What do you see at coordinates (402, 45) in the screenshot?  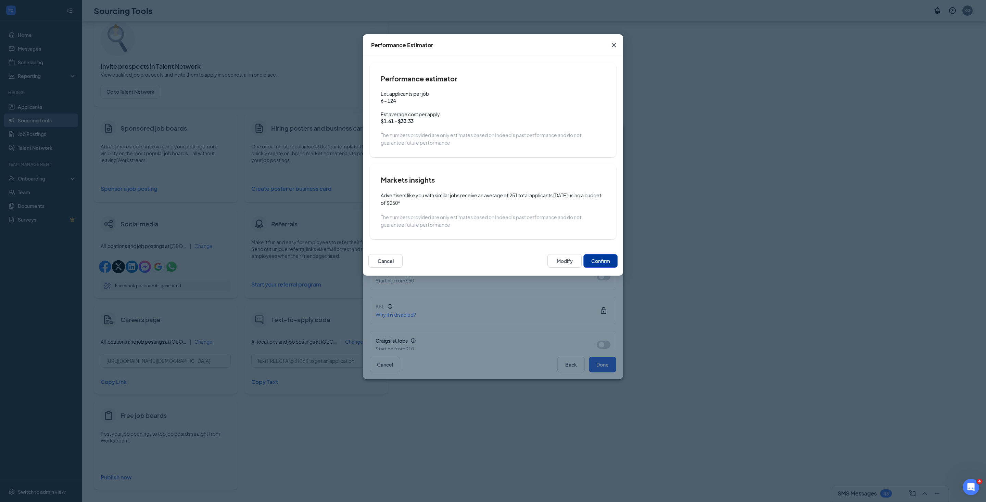 I see `div: Performance Estimator` at bounding box center [402, 45].